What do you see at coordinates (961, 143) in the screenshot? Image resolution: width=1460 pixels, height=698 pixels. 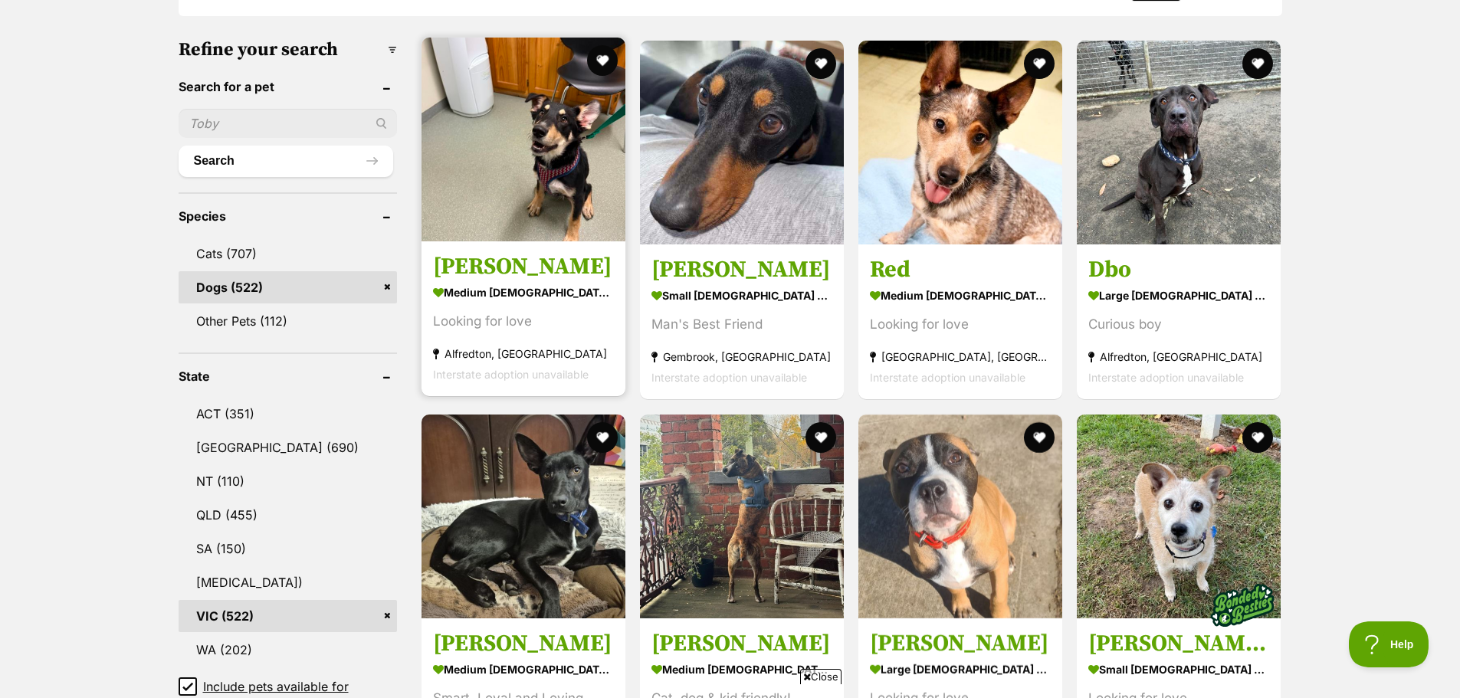 I see `img: Red - Stumpy Tail Cattle Dog` at bounding box center [961, 143].